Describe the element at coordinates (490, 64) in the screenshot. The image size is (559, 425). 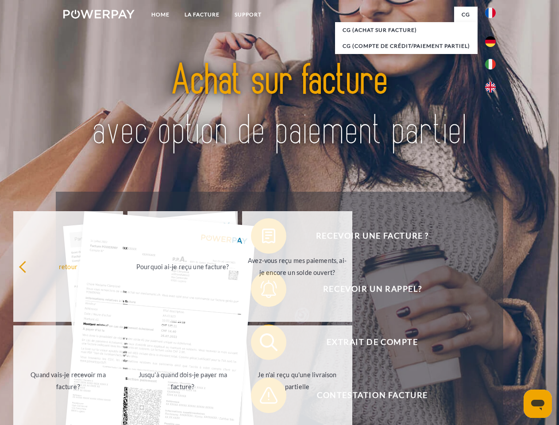
I see `img: it` at that location.